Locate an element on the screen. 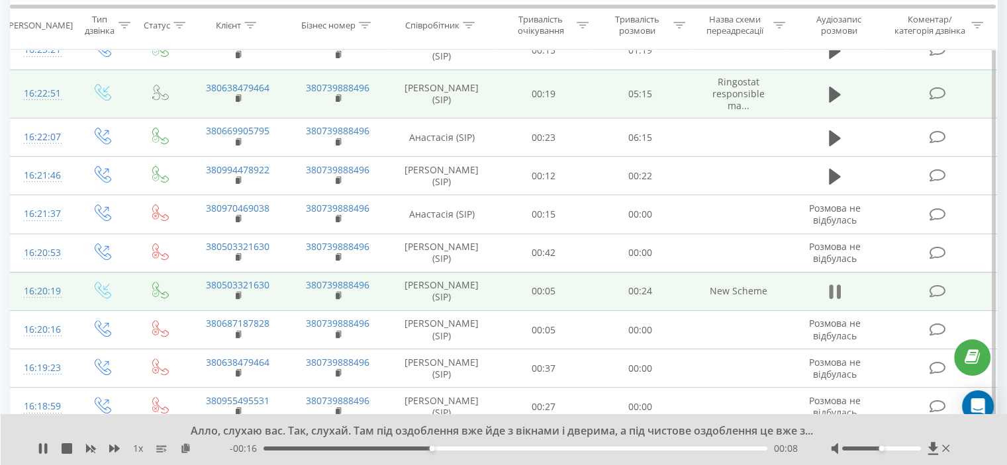 This screenshot has width=1007, height=465. a: 380955495531 is located at coordinates (238, 401).